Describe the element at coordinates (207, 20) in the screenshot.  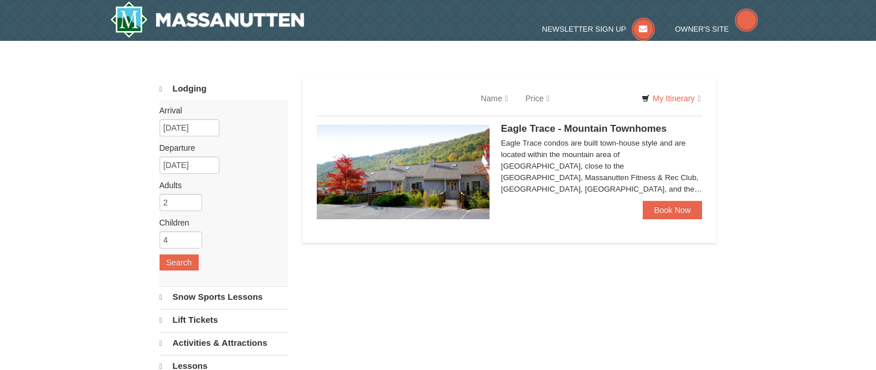
I see `a: Massanutten Resort` at that location.